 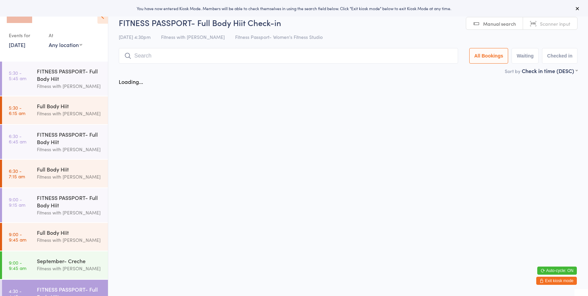 What do you see at coordinates (25, 35) in the screenshot?
I see `div: Events for` at bounding box center [25, 35].